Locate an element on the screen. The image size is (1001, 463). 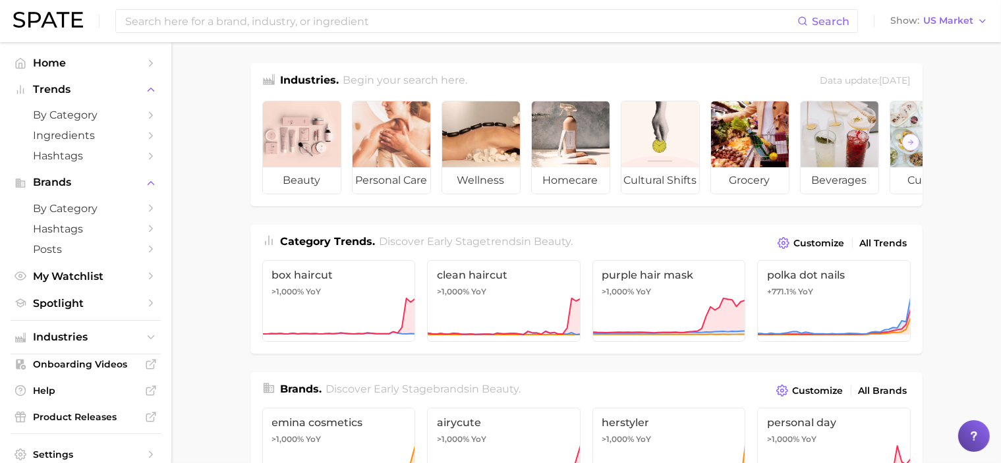
span: clean haircut is located at coordinates (504, 275).